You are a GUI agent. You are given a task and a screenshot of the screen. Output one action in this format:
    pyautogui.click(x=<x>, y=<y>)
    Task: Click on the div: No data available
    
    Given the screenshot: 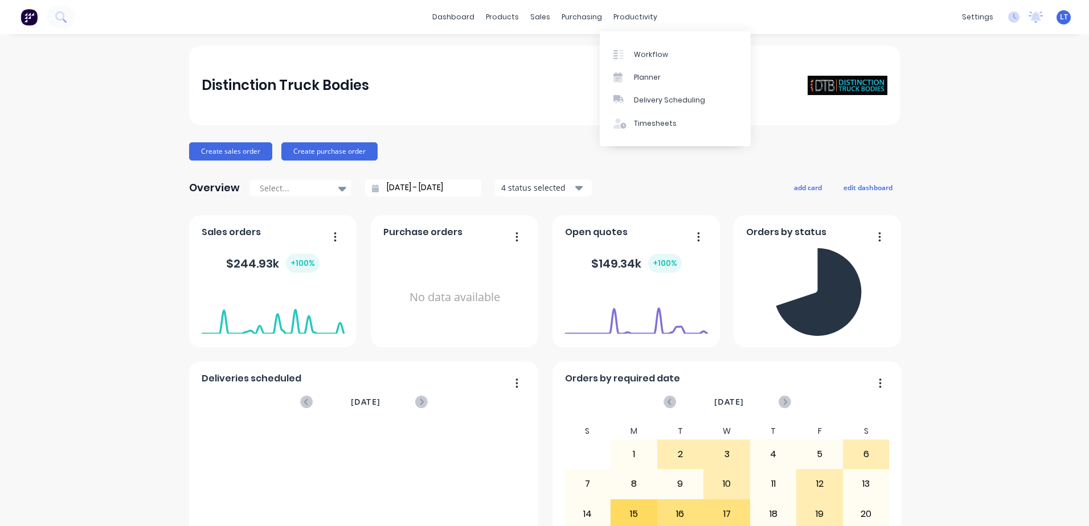 What is the action you would take?
    pyautogui.click(x=454, y=297)
    